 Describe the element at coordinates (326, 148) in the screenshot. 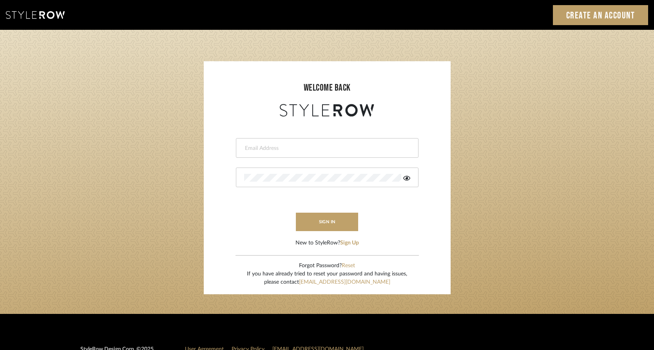

I see `input: Email Address` at that location.